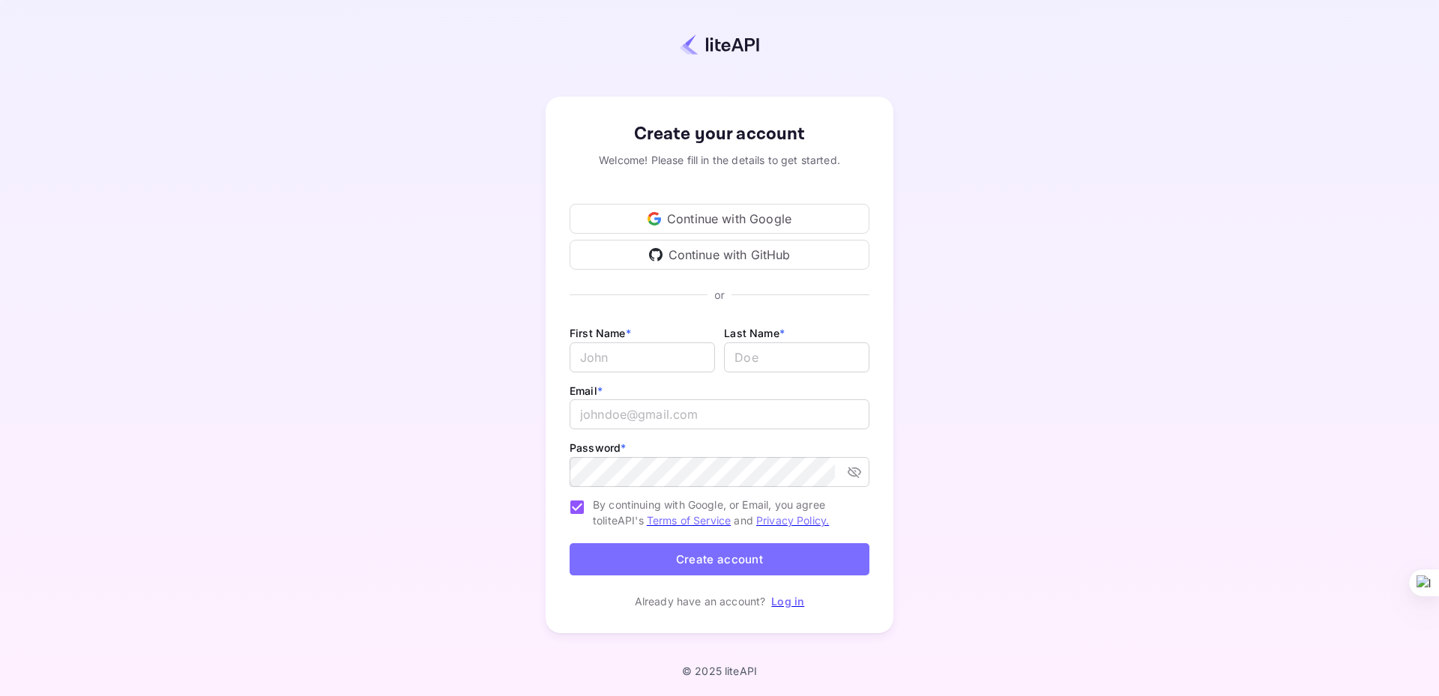  I want to click on p: Already have an account?, so click(700, 601).